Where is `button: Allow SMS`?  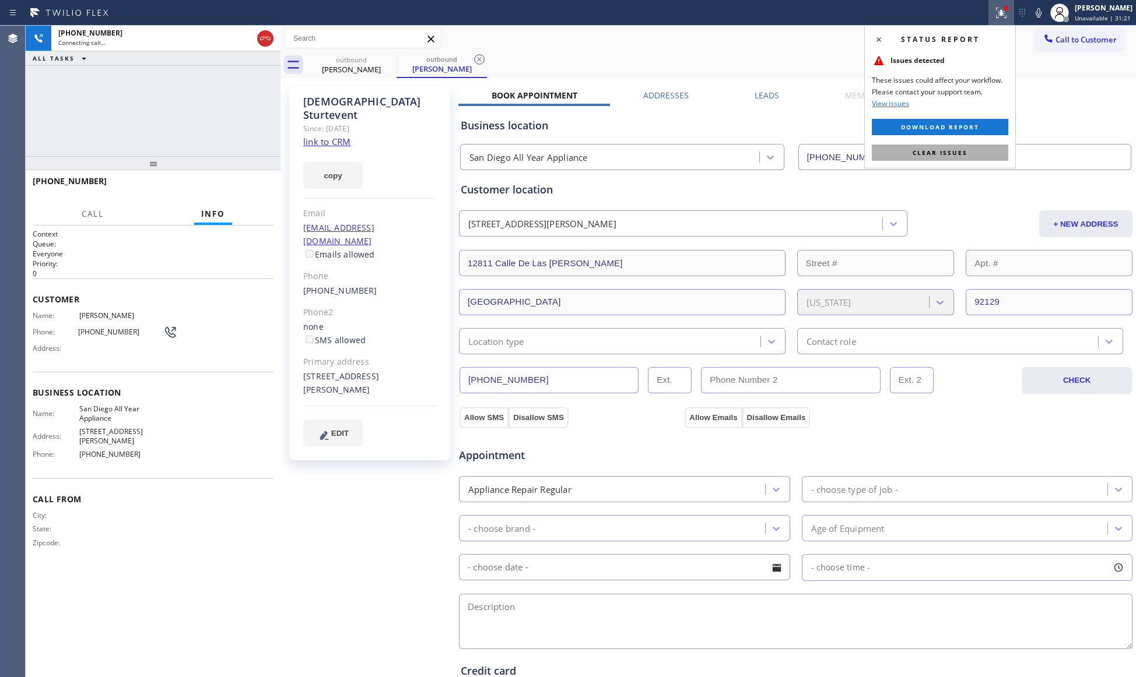 button: Allow SMS is located at coordinates (484, 418).